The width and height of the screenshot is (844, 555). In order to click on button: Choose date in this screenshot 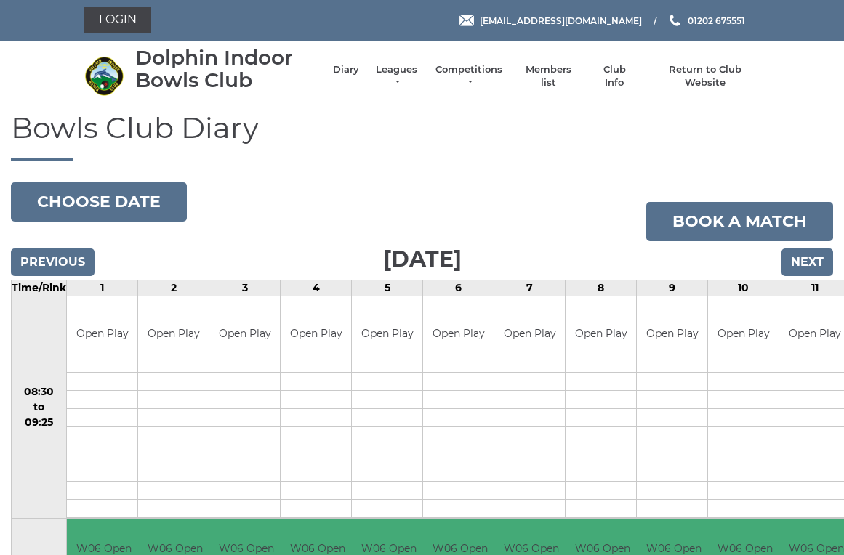, I will do `click(99, 202)`.